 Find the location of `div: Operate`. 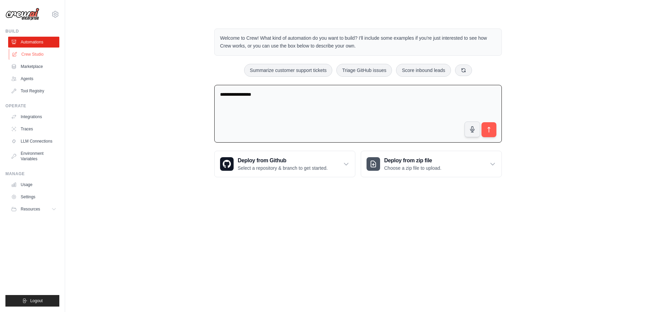

div: Operate is located at coordinates (32, 106).